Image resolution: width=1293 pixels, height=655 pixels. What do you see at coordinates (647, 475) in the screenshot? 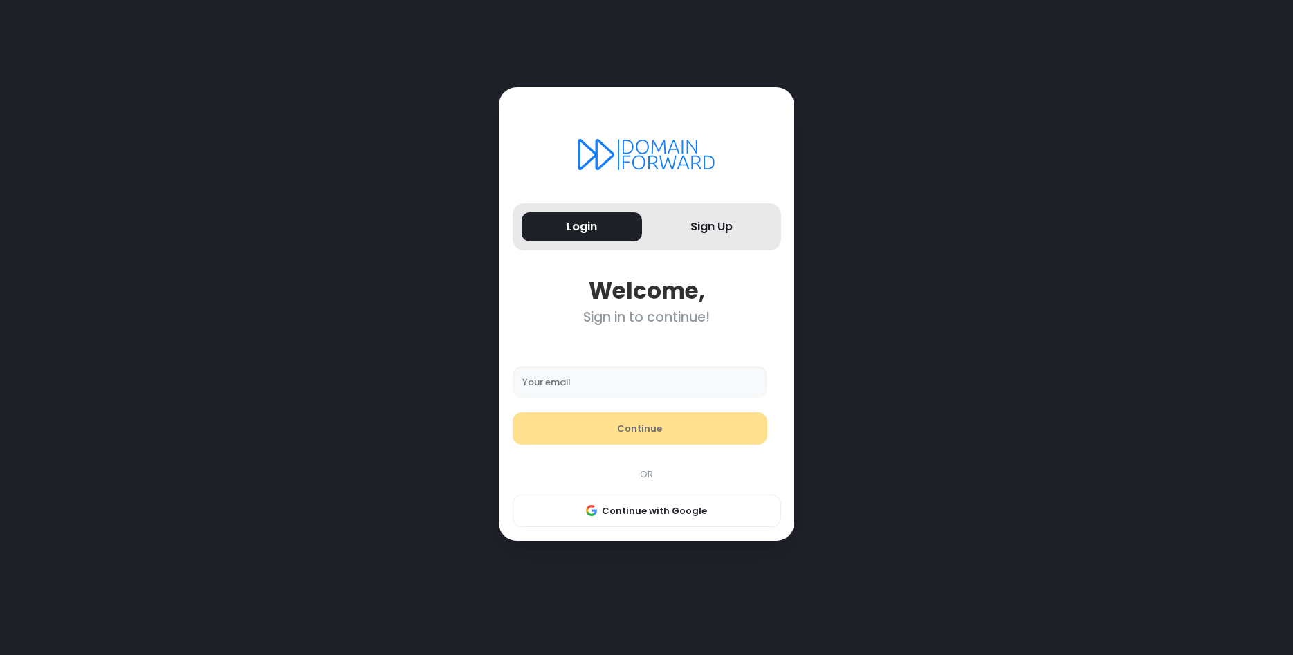
I see `div: OR` at bounding box center [647, 475].